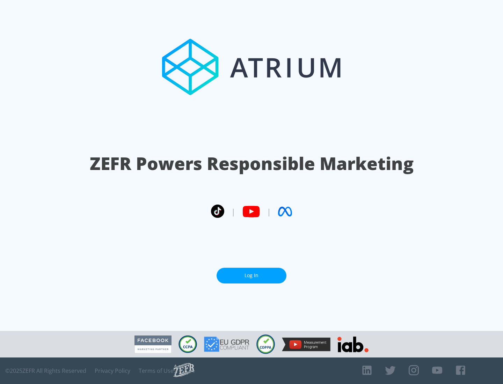 The image size is (503, 384). Describe the element at coordinates (153, 345) in the screenshot. I see `img: Facebook Marketing Partner` at that location.